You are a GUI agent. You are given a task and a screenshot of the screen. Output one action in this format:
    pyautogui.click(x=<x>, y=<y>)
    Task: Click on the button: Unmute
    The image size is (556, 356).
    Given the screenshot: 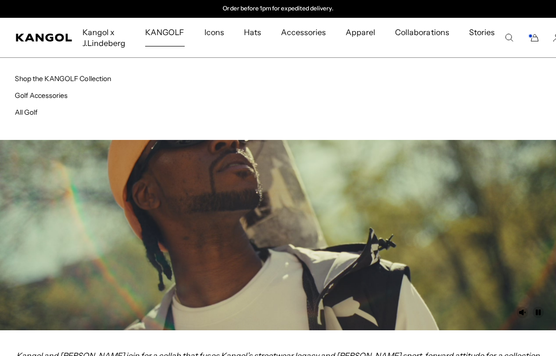 What is the action you would take?
    pyautogui.click(x=523, y=312)
    